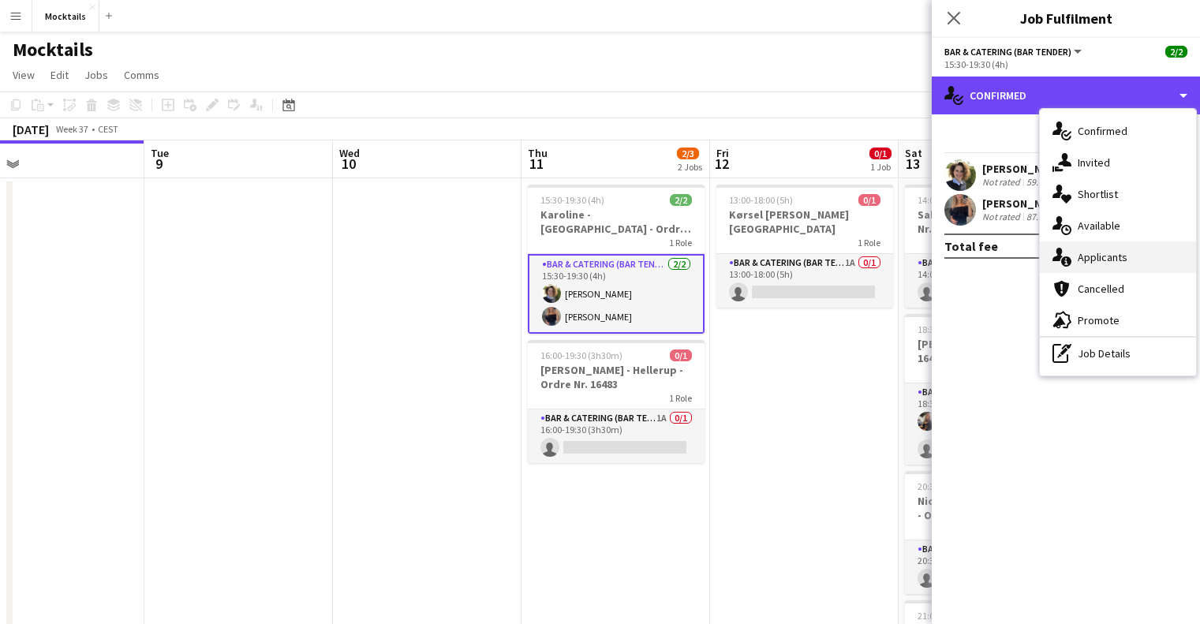 The width and height of the screenshot is (1200, 624). What do you see at coordinates (1098, 320) in the screenshot?
I see `span: Promote` at bounding box center [1098, 320].